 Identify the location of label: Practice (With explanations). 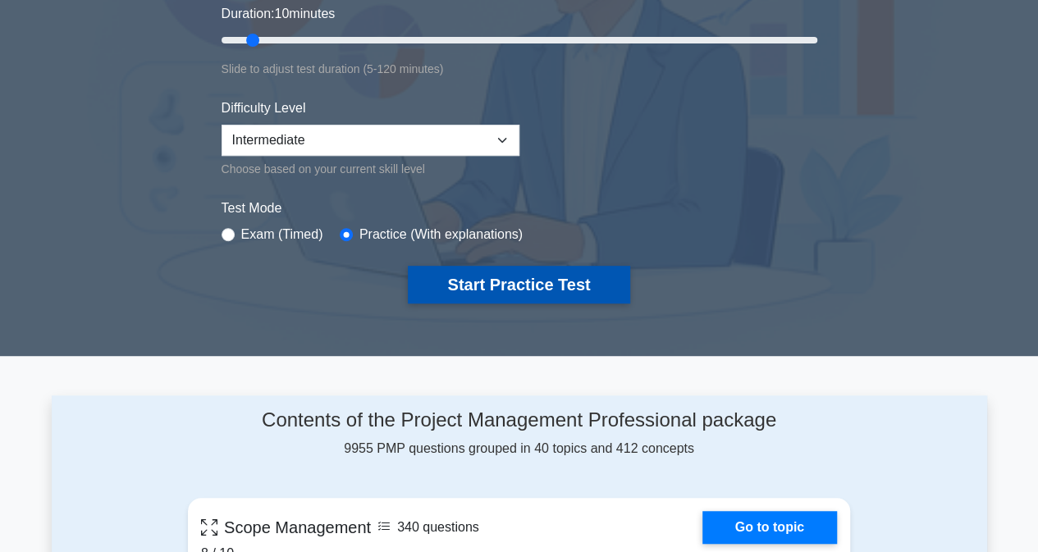
(441, 235).